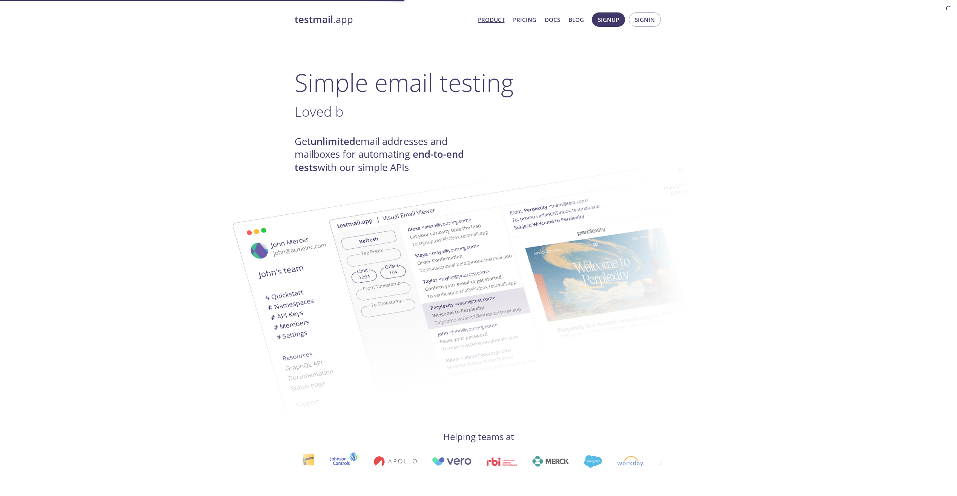  What do you see at coordinates (383, 20) in the screenshot?
I see `a: testmail.app` at bounding box center [383, 20].